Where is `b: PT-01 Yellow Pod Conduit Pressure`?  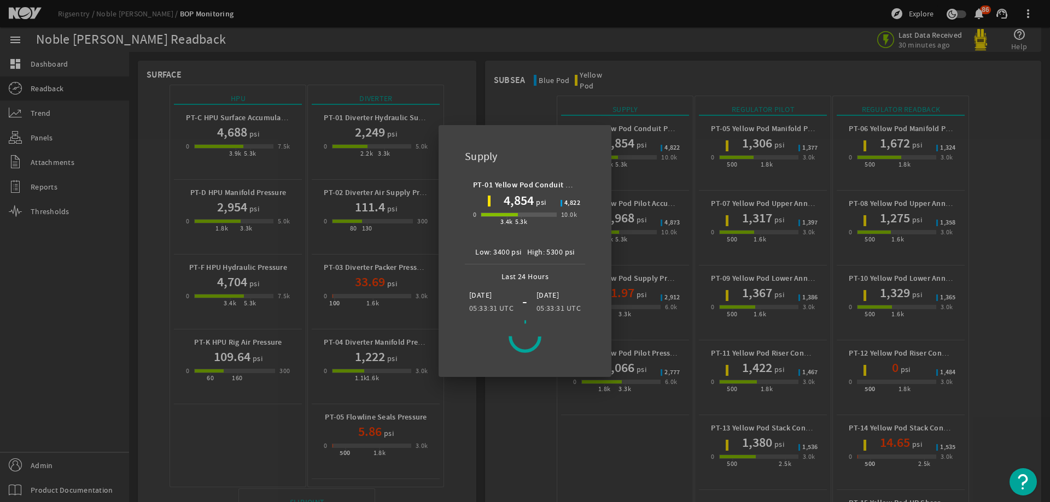
b: PT-01 Yellow Pod Conduit Pressure is located at coordinates (534, 185).